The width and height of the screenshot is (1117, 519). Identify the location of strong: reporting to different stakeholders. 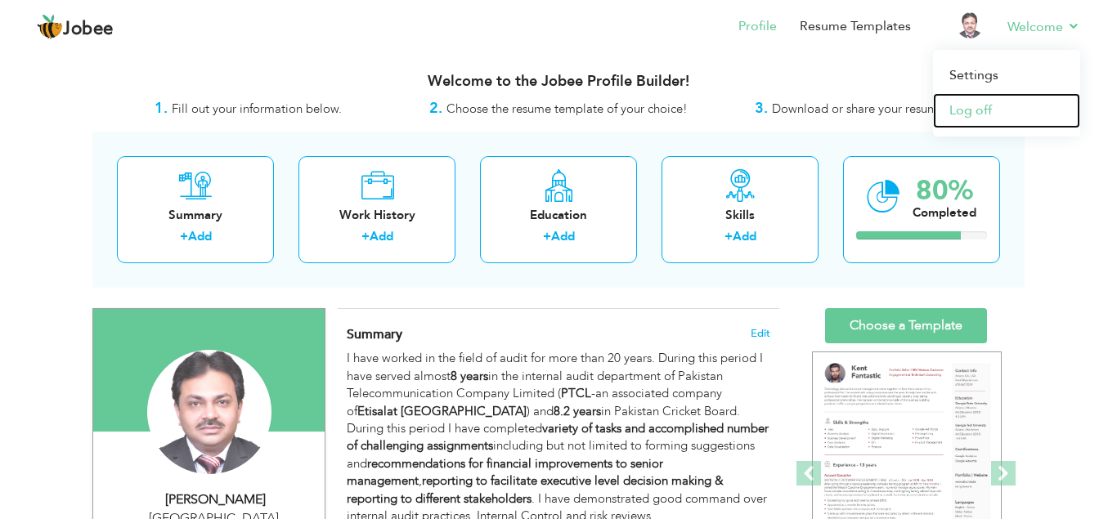
(439, 499).